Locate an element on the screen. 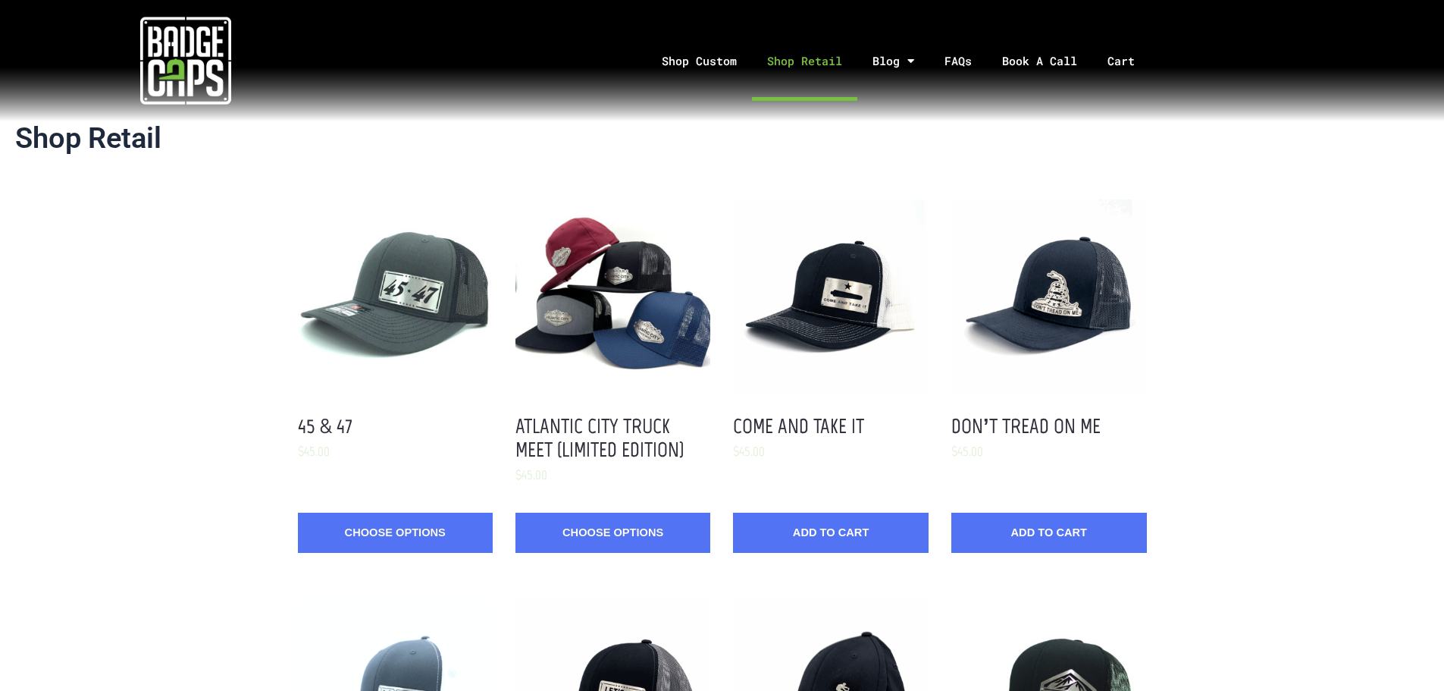 This screenshot has width=1444, height=691. a: 45 & 47 is located at coordinates (325, 425).